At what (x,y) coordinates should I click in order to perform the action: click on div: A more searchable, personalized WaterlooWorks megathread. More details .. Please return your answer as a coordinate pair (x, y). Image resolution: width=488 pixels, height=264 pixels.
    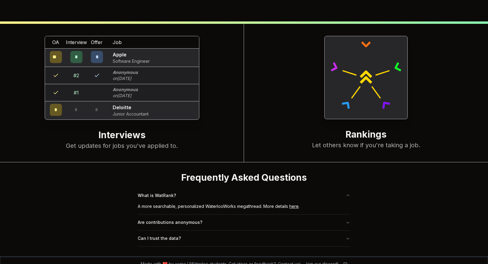
    Looking at the image, I should click on (244, 209).